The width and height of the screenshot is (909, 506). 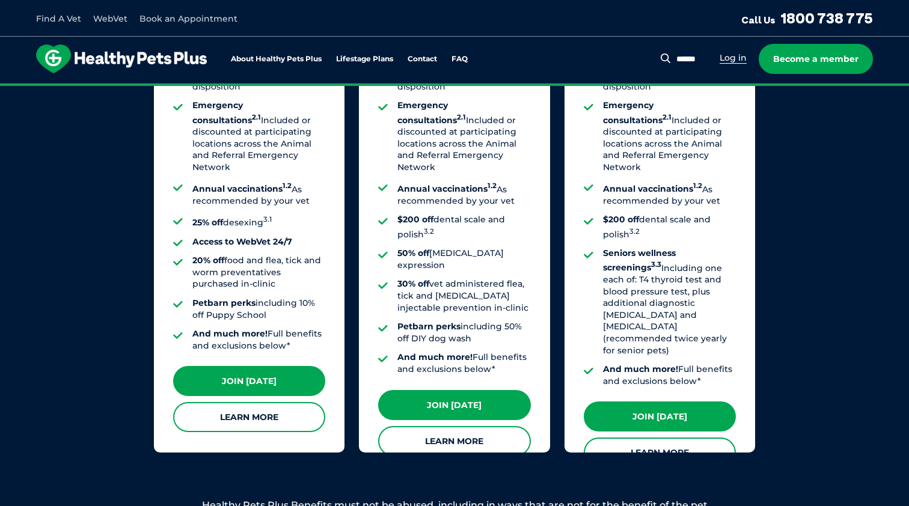 What do you see at coordinates (268, 220) in the screenshot?
I see `sup: 3.1` at bounding box center [268, 220].